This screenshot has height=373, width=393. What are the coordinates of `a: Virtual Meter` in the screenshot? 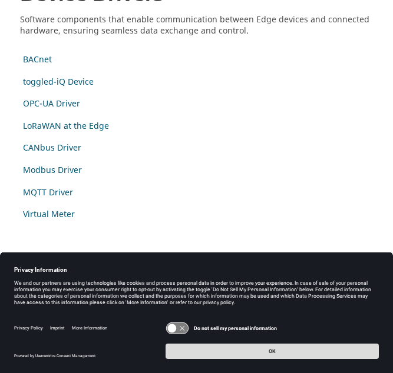 It's located at (49, 214).